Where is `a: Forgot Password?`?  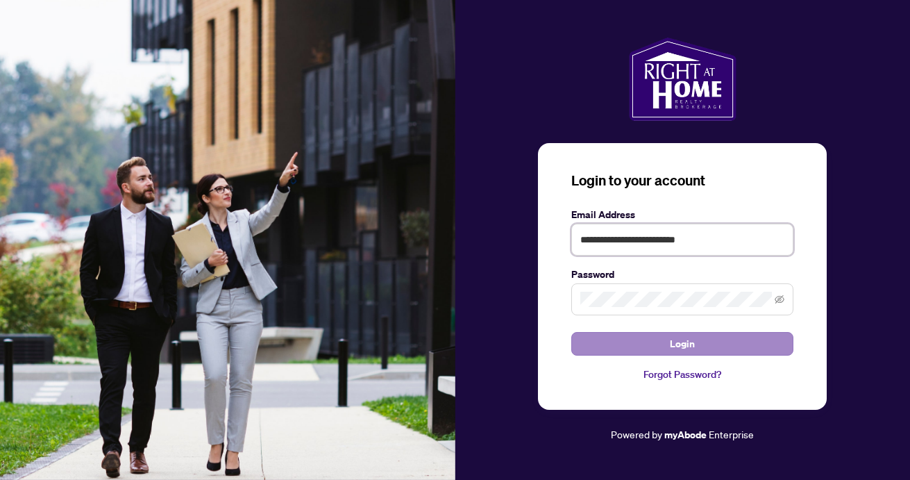
a: Forgot Password? is located at coordinates (683, 374).